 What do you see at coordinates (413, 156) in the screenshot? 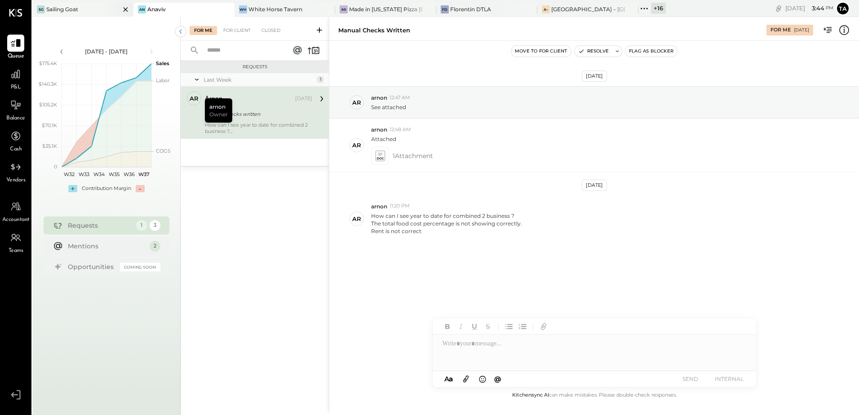
I see `span: 1 Attachment` at bounding box center [413, 156].